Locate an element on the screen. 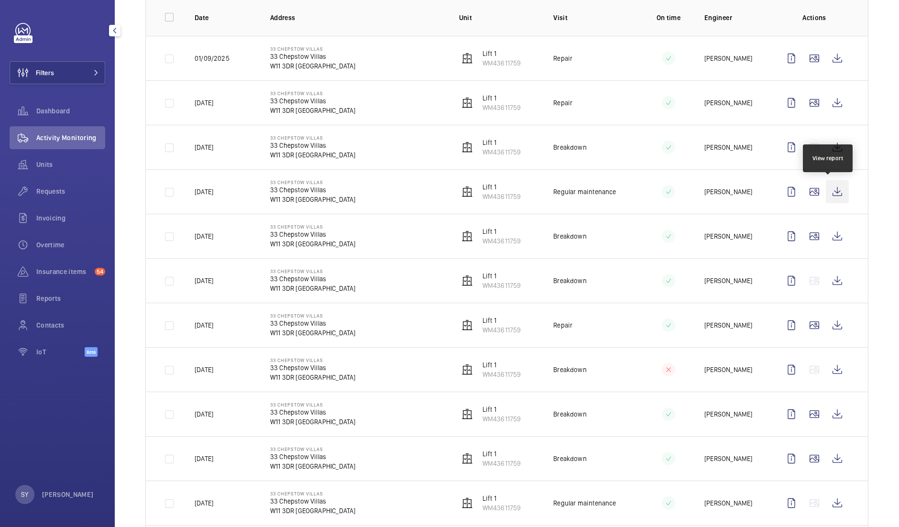  span: Overtime is located at coordinates (71, 245).